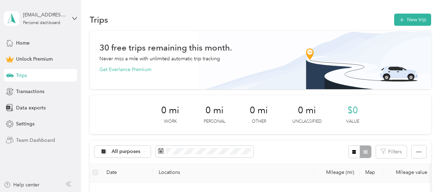 This screenshot has width=443, height=192. Describe the element at coordinates (372, 173) in the screenshot. I see `th: Map` at that location.